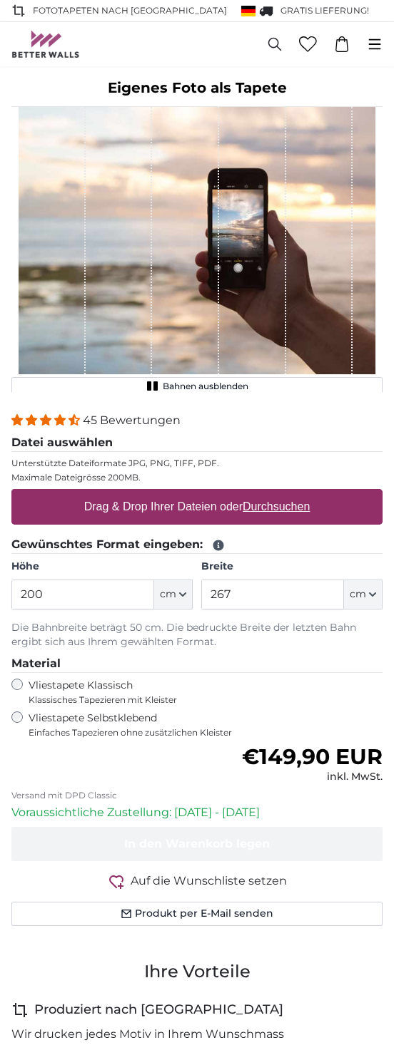 This screenshot has width=394, height=1045. Describe the element at coordinates (197, 88) in the screenshot. I see `h1: Eigenes Foto als Tapete` at that location.